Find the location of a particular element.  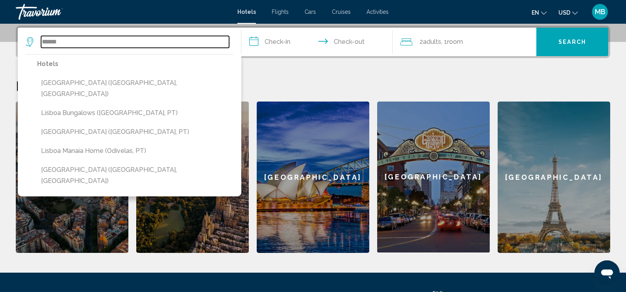

span: Hotels is located at coordinates (246, 12).